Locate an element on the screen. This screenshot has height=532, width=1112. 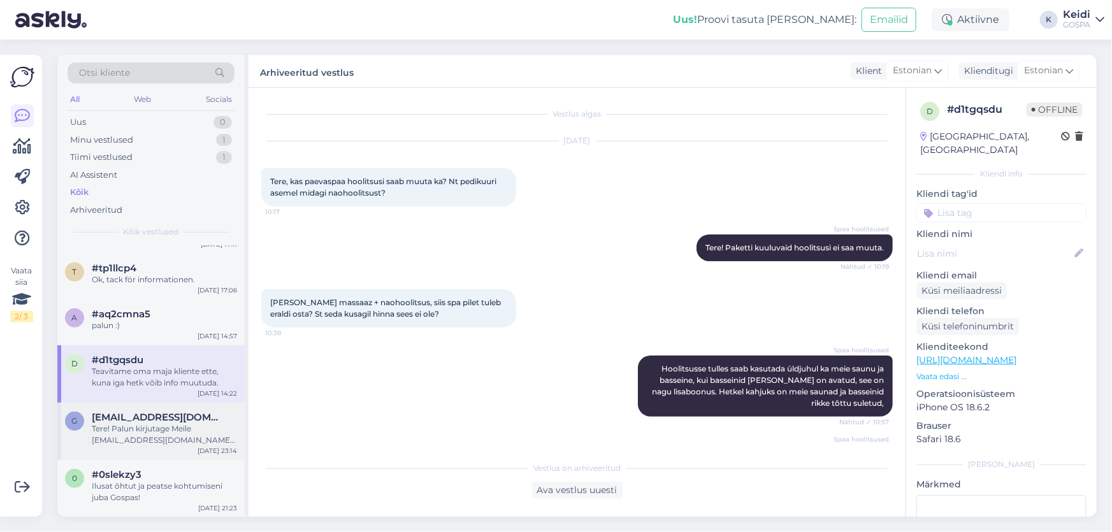
p: Vaata edasi ... is located at coordinates (1001, 377).